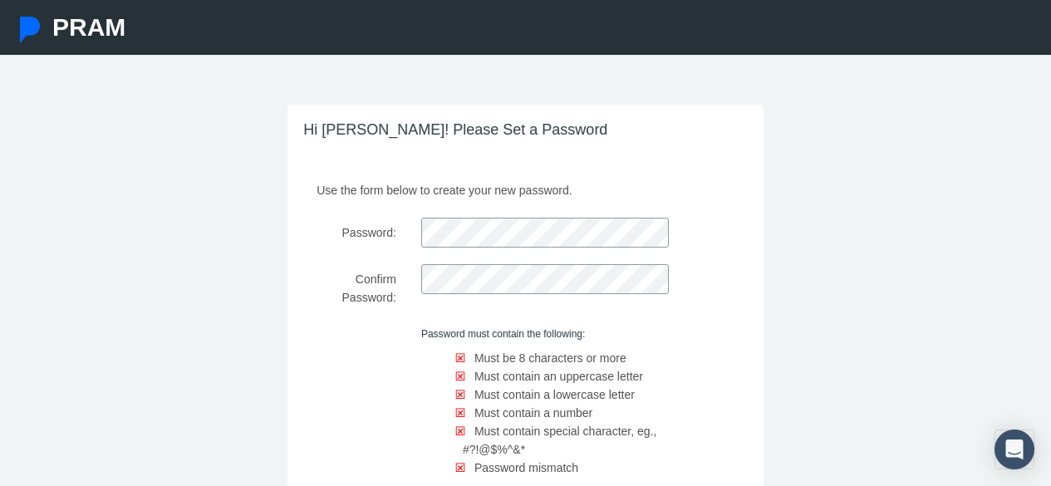 Image resolution: width=1051 pixels, height=486 pixels. Describe the element at coordinates (1014, 449) in the screenshot. I see `div: Open Intercom Messenger` at that location.